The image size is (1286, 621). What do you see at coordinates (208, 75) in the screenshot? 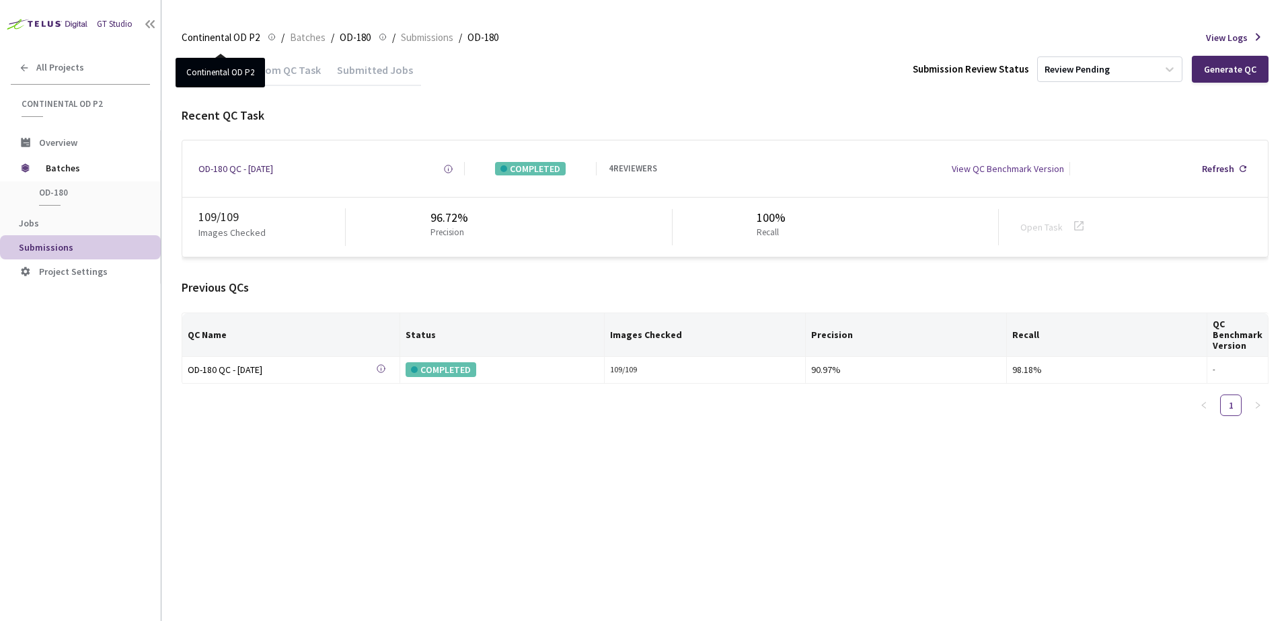
I see `div: QC Task` at bounding box center [208, 75].